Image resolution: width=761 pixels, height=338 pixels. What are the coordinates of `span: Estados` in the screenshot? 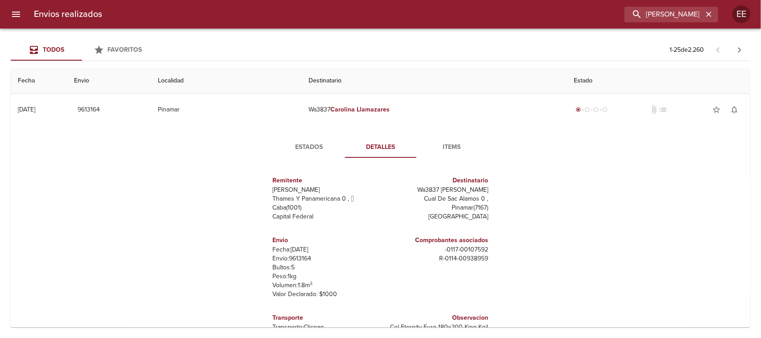 It's located at (309, 147).